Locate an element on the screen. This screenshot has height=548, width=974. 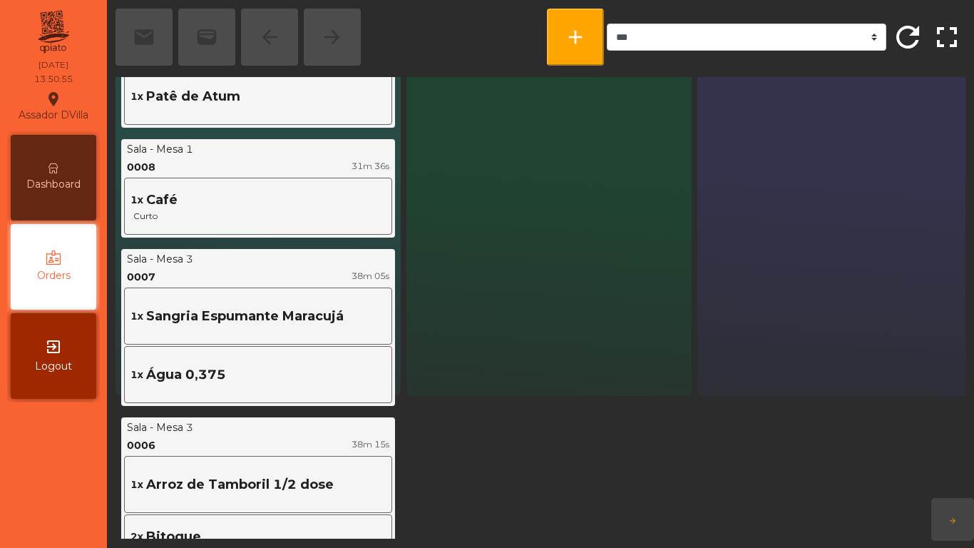
div: Mesa 1 is located at coordinates (175, 149).